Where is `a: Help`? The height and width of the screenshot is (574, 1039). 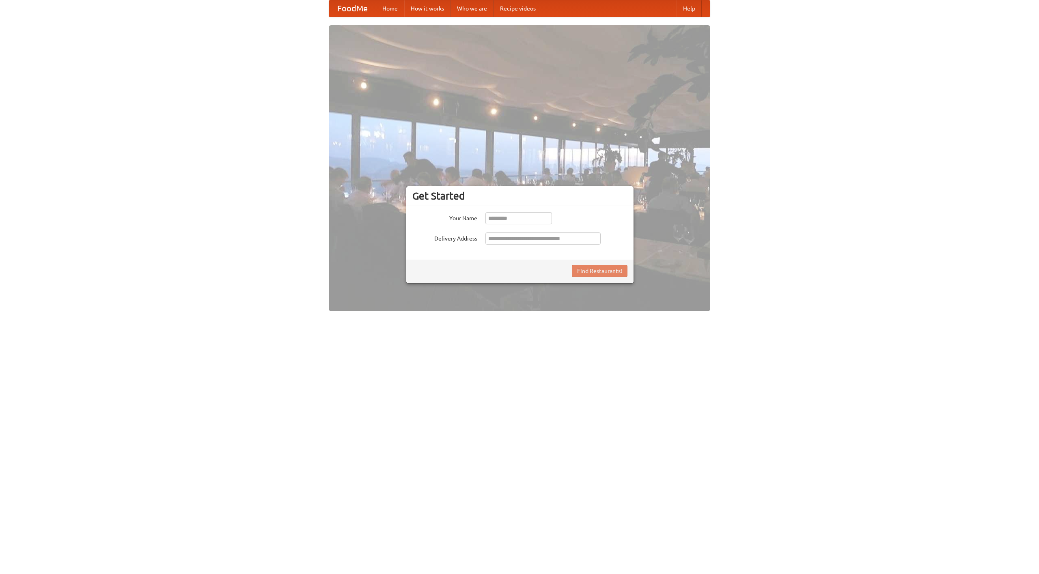 a: Help is located at coordinates (689, 9).